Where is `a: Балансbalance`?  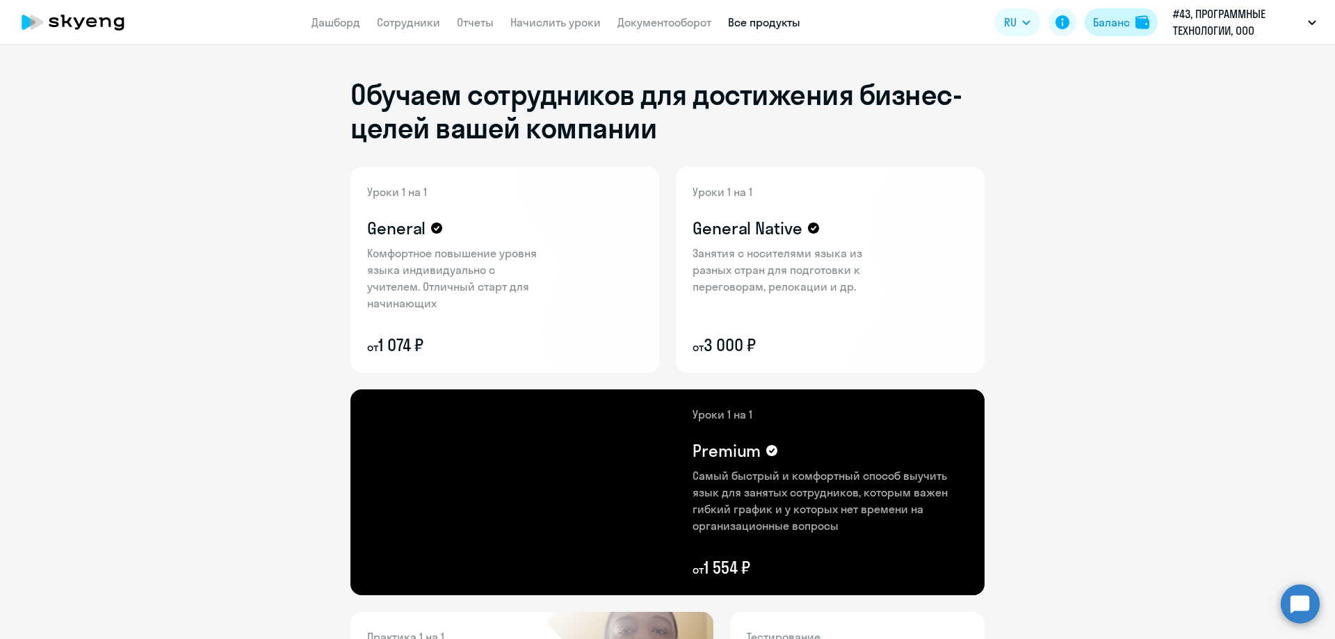
a: Балансbalance is located at coordinates (1121, 22).